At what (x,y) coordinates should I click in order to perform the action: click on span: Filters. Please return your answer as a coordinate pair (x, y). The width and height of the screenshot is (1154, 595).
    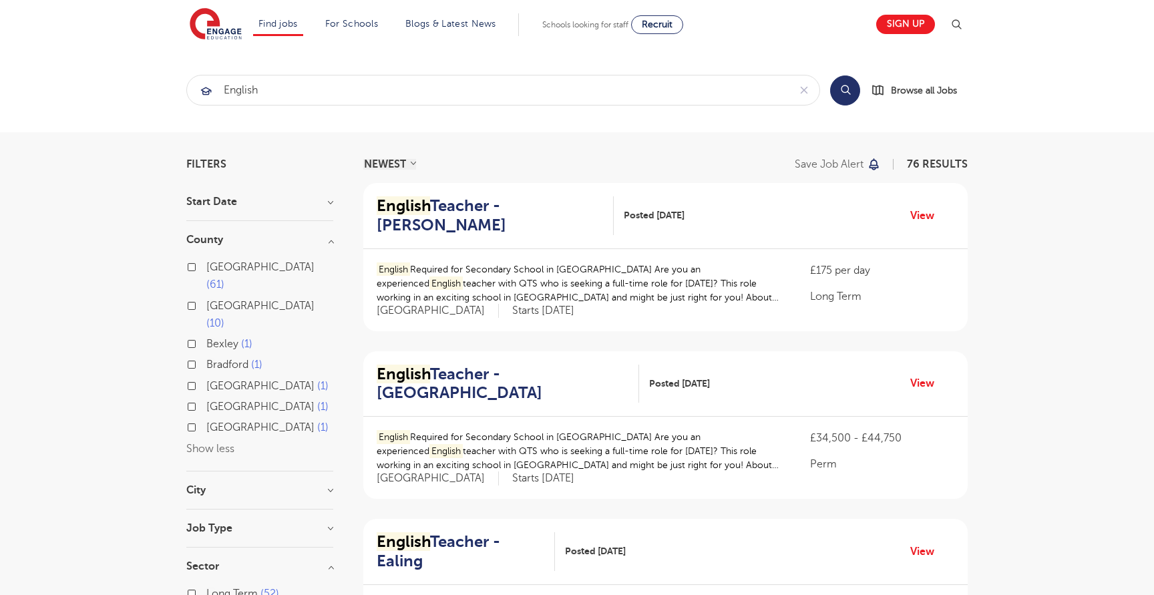
    Looking at the image, I should click on (206, 164).